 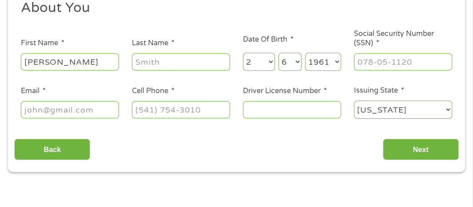 What do you see at coordinates (70, 110) in the screenshot?
I see `input: john@gmail.com` at bounding box center [70, 110].